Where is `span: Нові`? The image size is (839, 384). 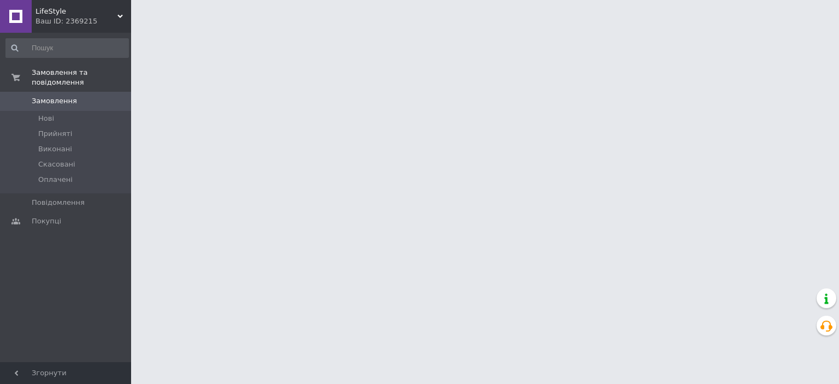
span: Нові is located at coordinates (46, 119).